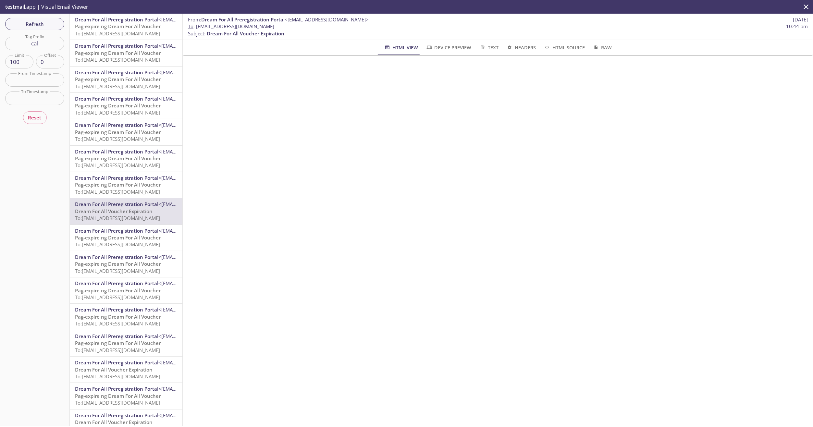 Image resolution: width=813 pixels, height=427 pixels. I want to click on span: HTML View, so click(401, 47).